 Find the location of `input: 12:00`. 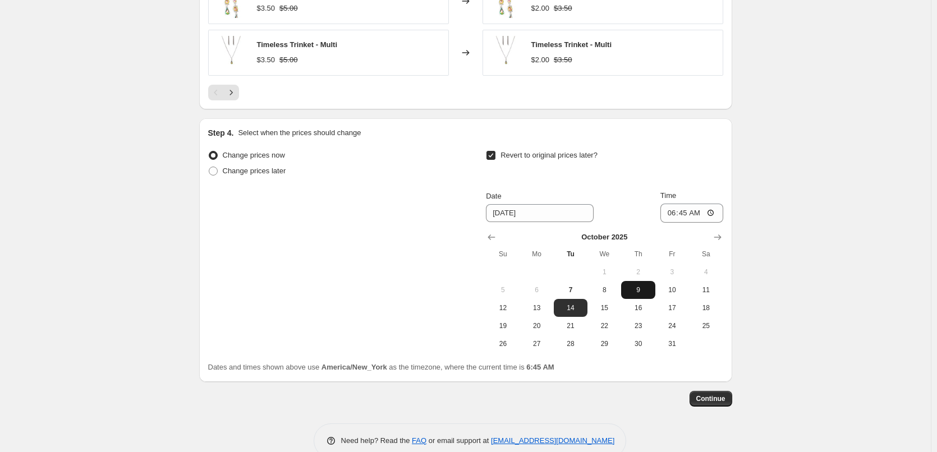

input: 12:00 is located at coordinates (692, 213).